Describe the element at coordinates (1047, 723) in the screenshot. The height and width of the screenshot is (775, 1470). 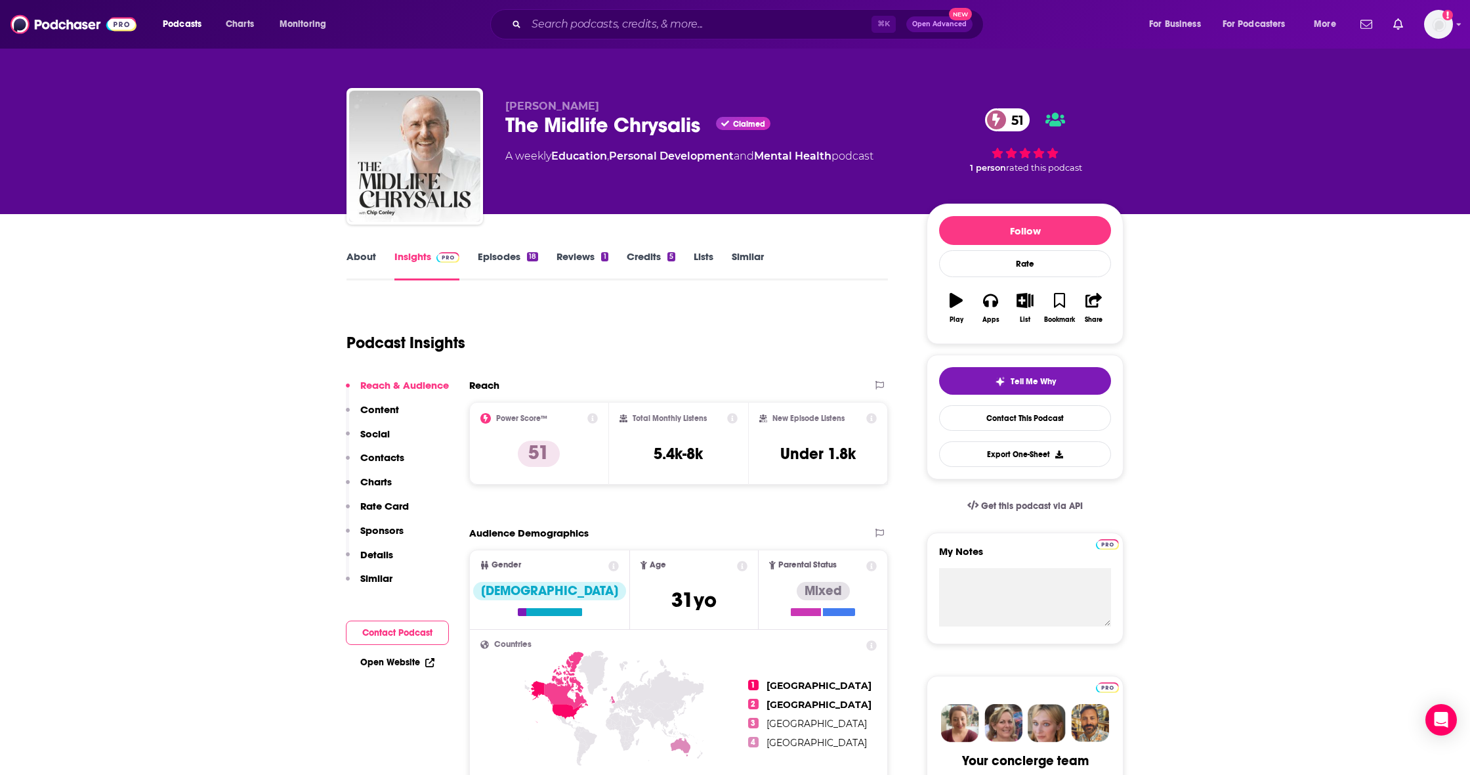
I see `img: Jules Profile` at that location.